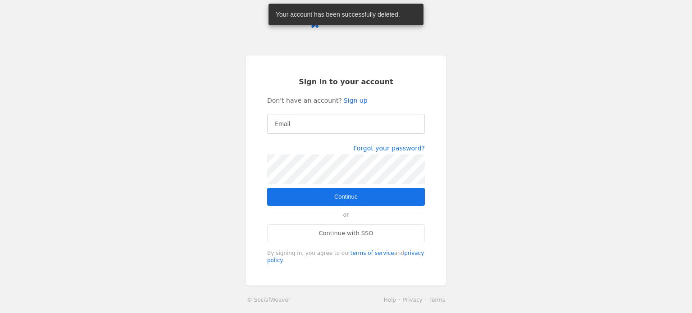  Describe the element at coordinates (389, 148) in the screenshot. I see `a: Forgot your password?` at that location.